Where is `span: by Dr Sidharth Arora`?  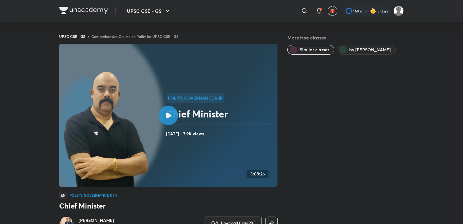
span: by Dr Sidharth Arora is located at coordinates (370, 50).